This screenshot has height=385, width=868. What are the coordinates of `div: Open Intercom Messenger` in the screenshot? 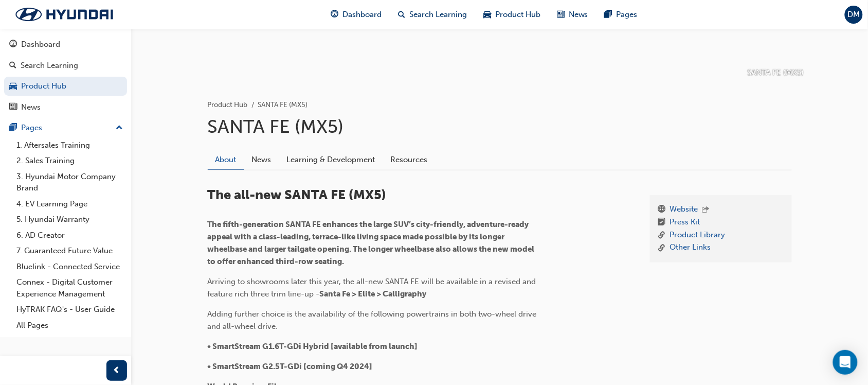 It's located at (845, 362).